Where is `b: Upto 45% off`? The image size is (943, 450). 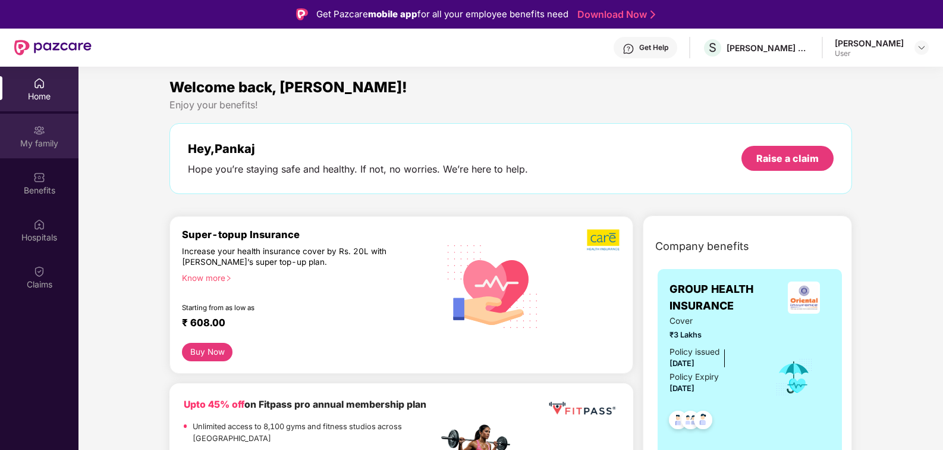 b: Upto 45% off is located at coordinates (214, 404).